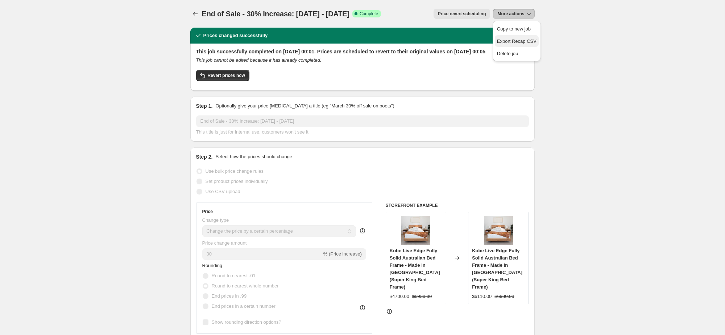 The image size is (725, 335). I want to click on span: Change type, so click(216, 220).